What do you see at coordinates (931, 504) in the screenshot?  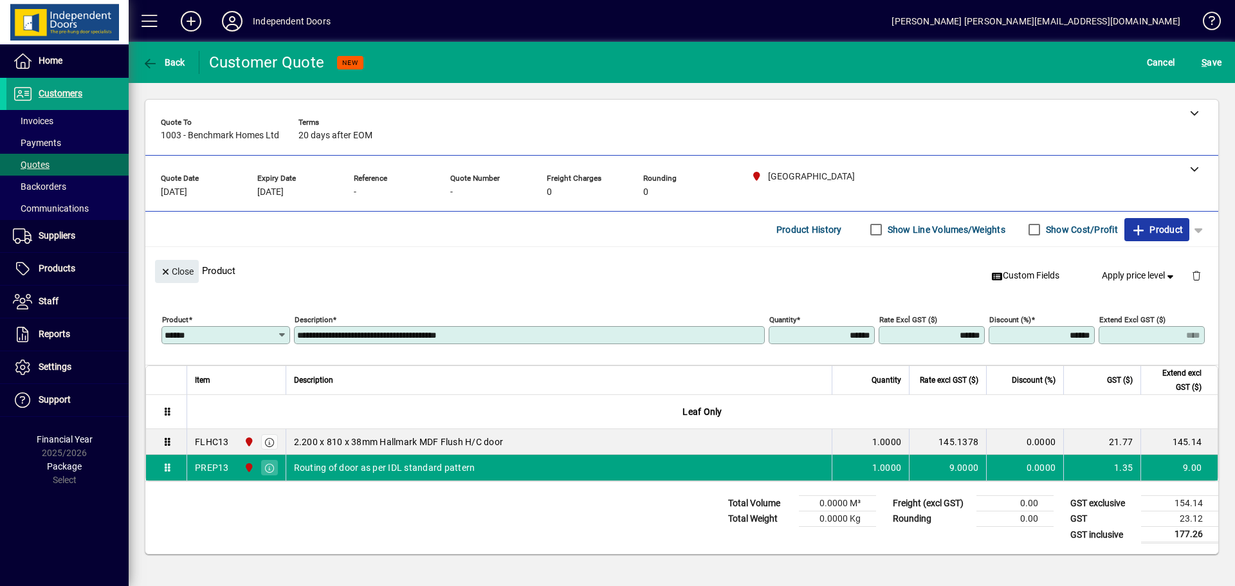 I see `td: Freight (excl GST)` at bounding box center [931, 504].